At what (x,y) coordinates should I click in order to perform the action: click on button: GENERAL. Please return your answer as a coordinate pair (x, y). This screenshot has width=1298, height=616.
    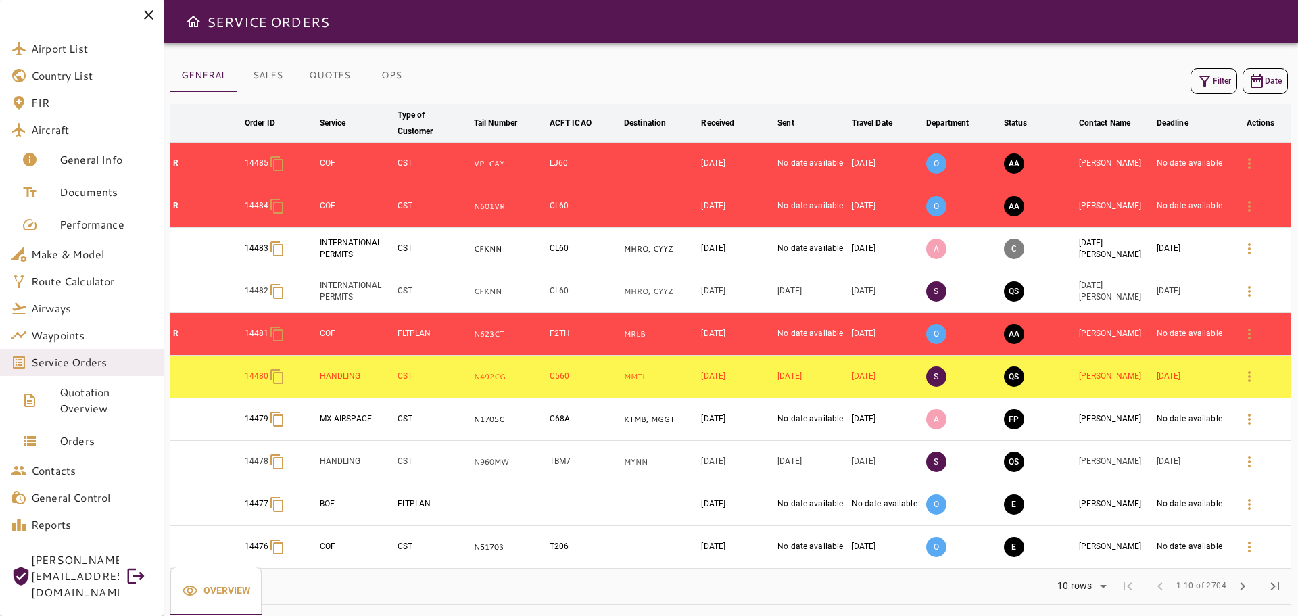
    Looking at the image, I should click on (203, 76).